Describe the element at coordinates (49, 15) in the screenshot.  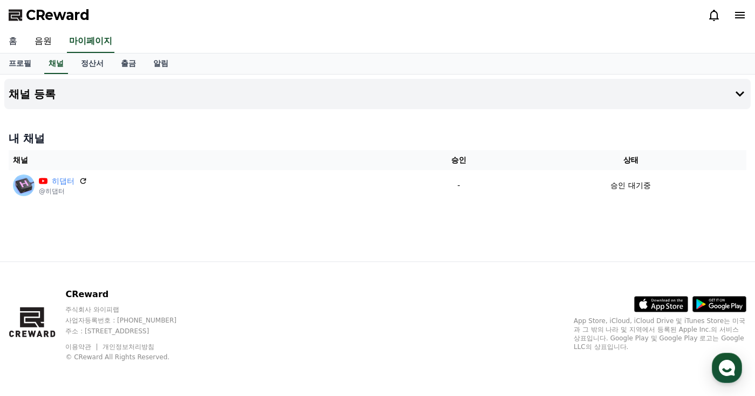
I see `a: CReward` at that location.